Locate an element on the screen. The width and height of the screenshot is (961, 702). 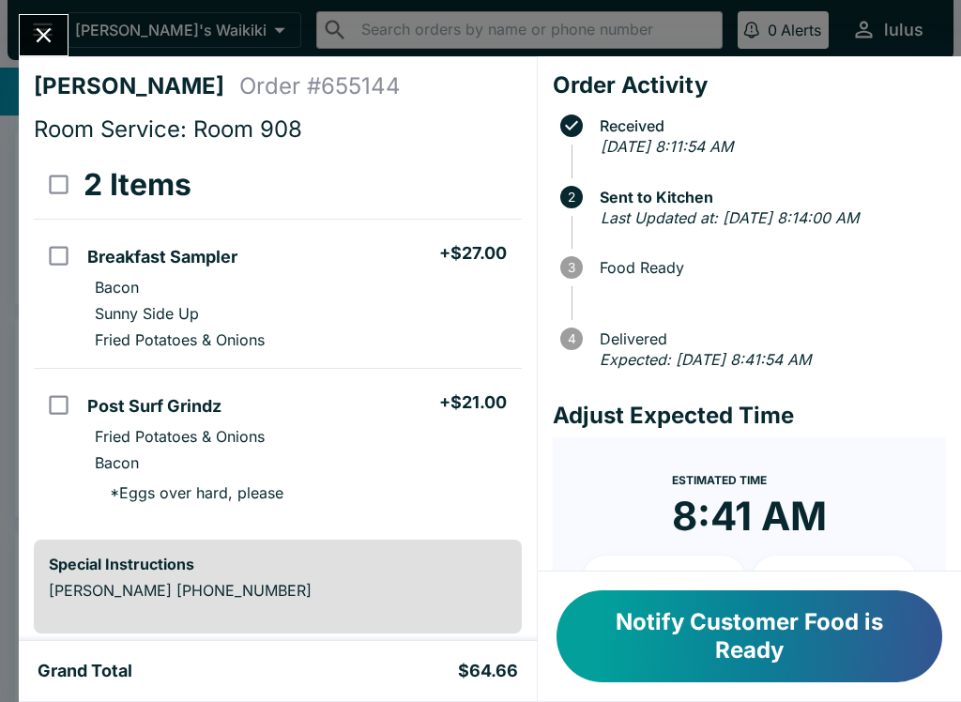
span: Room Service: Room 908 is located at coordinates (168, 129).